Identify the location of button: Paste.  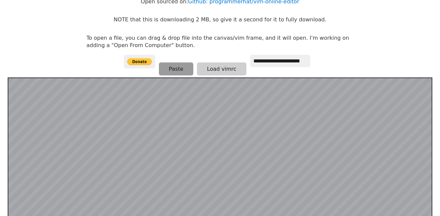
(176, 69).